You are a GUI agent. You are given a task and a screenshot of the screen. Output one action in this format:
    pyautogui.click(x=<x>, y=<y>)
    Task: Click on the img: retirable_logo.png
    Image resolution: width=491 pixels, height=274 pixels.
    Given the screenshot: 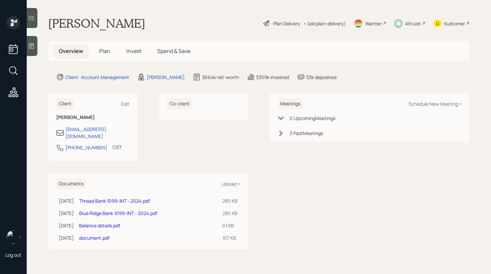 What is the action you would take?
    pyautogui.click(x=13, y=237)
    